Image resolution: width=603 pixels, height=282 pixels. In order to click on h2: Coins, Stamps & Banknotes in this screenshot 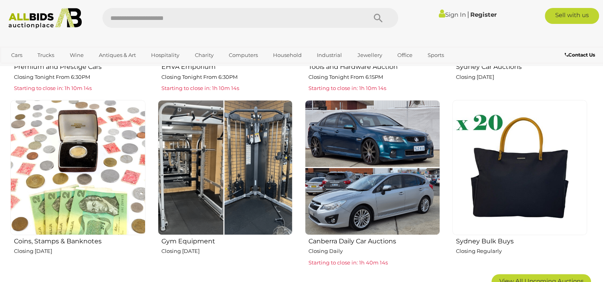, I will do `click(80, 240)`.